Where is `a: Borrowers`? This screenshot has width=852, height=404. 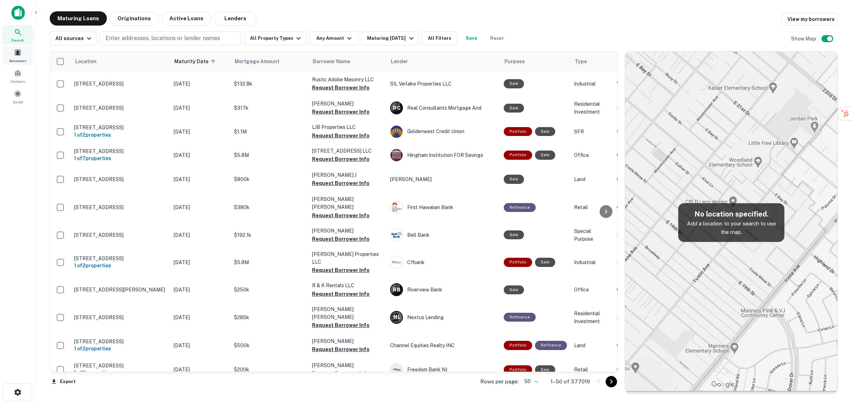
a: Borrowers is located at coordinates (18, 55).